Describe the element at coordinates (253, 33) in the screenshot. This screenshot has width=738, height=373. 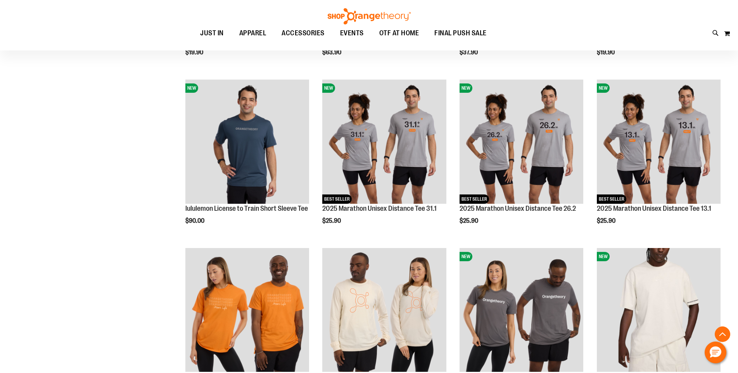
I see `a: APPAREL` at that location.